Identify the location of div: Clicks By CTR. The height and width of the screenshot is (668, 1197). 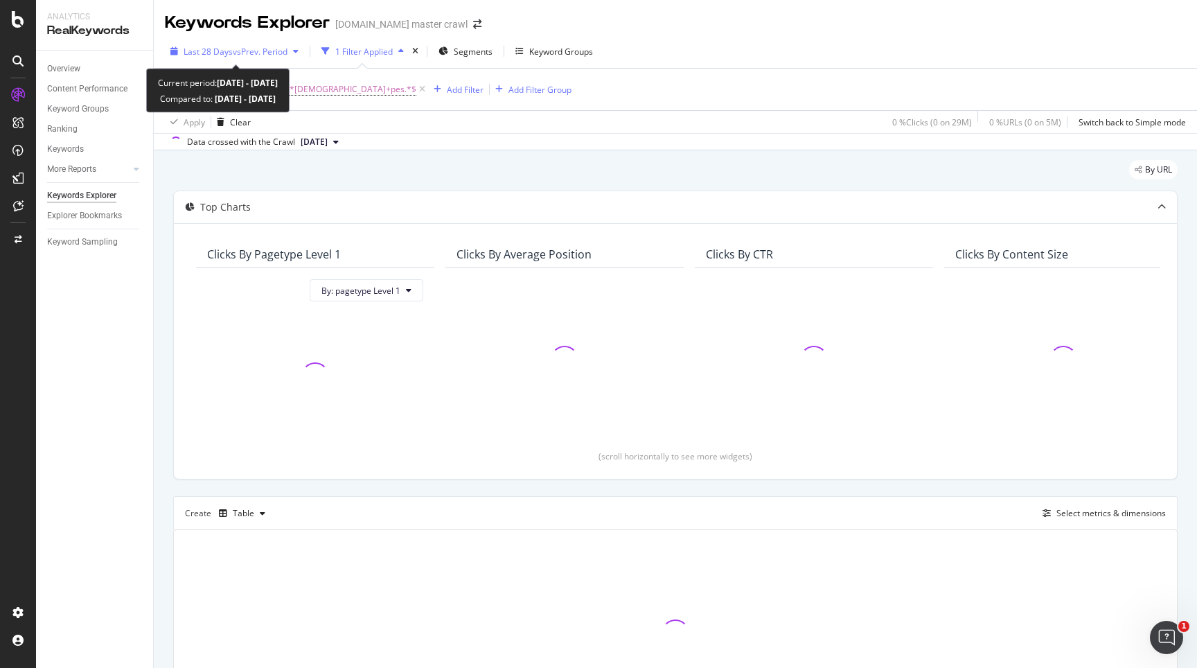
(739, 254).